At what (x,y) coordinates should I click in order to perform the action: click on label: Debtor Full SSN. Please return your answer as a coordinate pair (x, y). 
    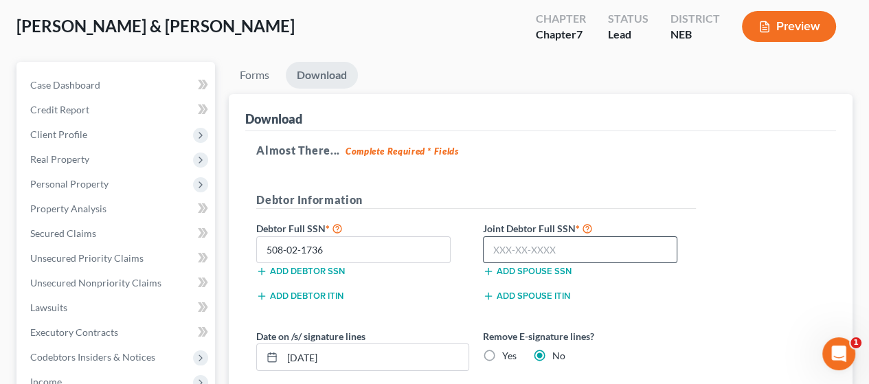
    Looking at the image, I should click on (363, 228).